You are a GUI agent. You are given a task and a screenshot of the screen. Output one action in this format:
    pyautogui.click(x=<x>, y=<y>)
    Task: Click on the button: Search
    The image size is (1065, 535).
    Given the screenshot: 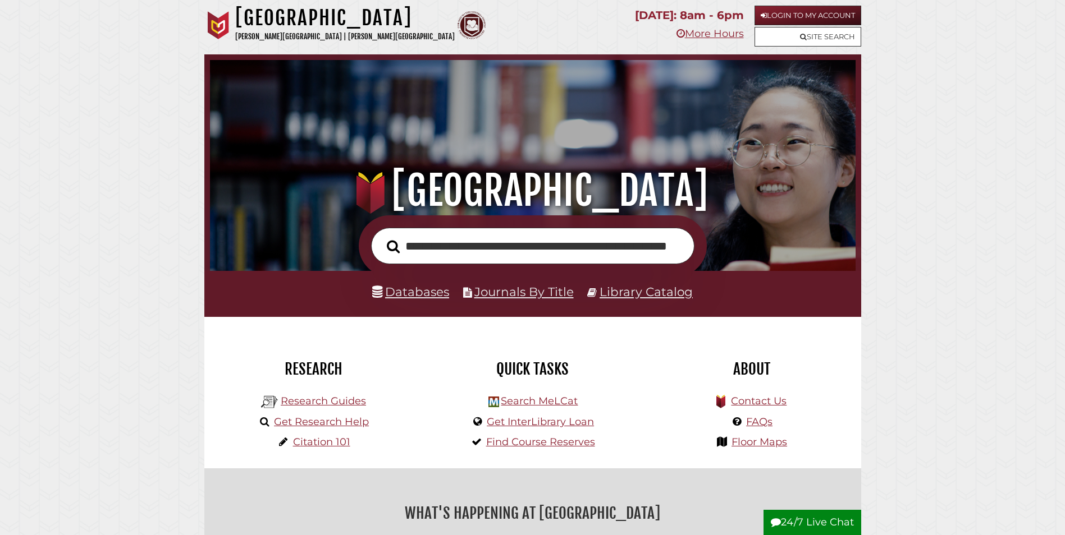 What is the action you would take?
    pyautogui.click(x=393, y=247)
    